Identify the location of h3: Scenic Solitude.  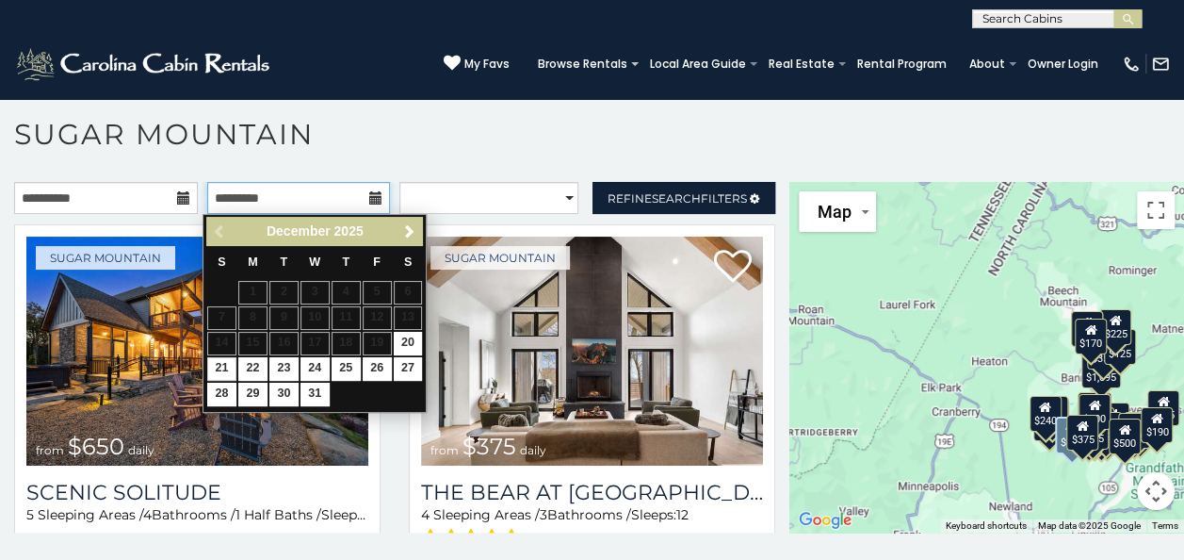
(197, 492).